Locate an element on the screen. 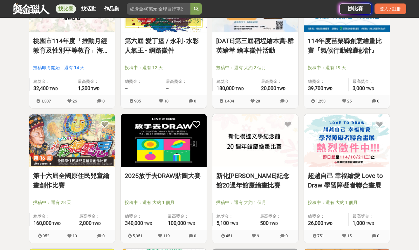 This screenshot has height=250, width=419. div: 辦比賽 is located at coordinates (355, 9).